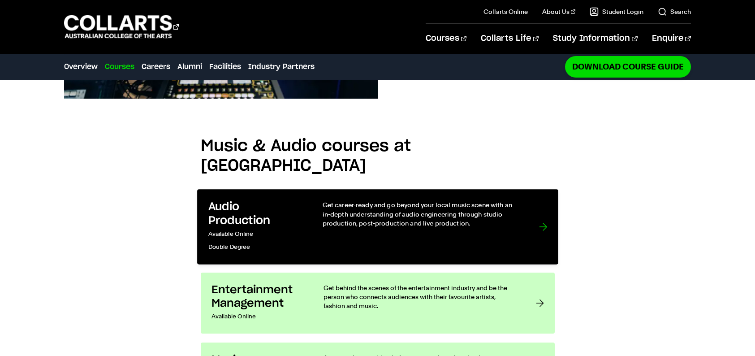  Describe the element at coordinates (259, 297) in the screenshot. I see `h3: Entertainment Management` at that location.